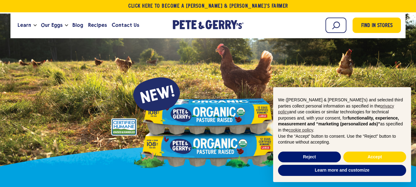 The width and height of the screenshot is (416, 187). Describe the element at coordinates (24, 25) in the screenshot. I see `a: Learn` at that location.